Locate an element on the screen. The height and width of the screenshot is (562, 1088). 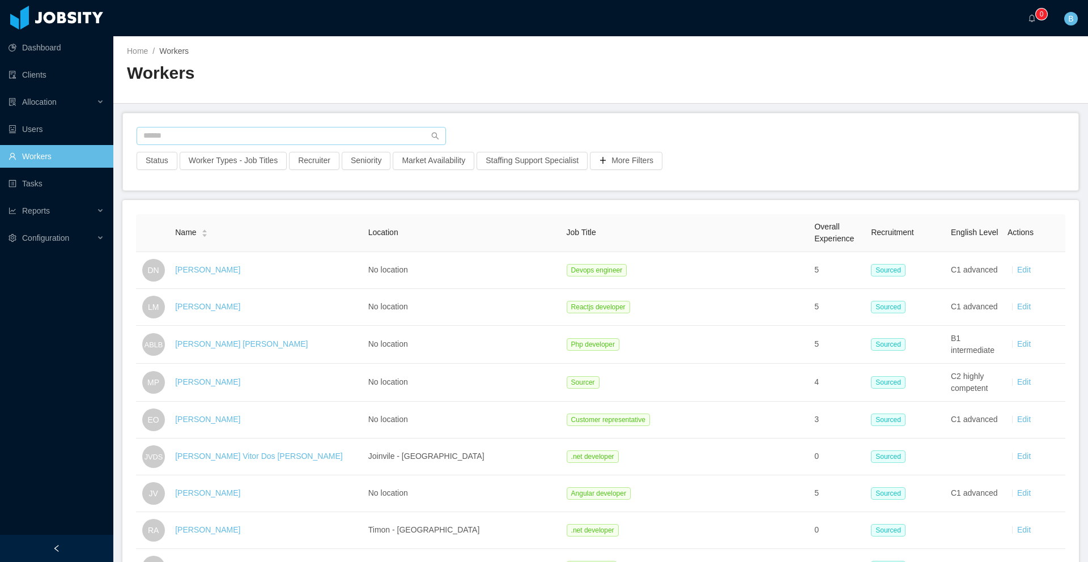
span: B is located at coordinates (1071, 19).